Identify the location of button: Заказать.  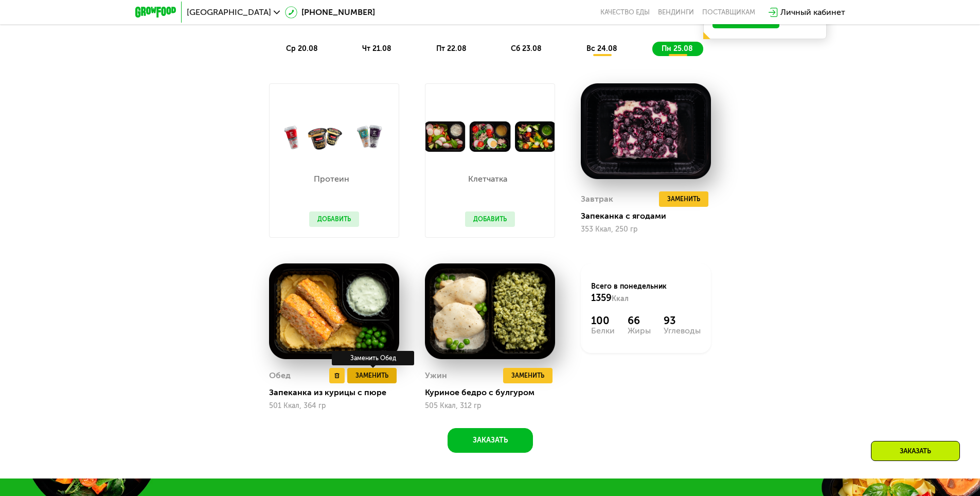
(491, 441).